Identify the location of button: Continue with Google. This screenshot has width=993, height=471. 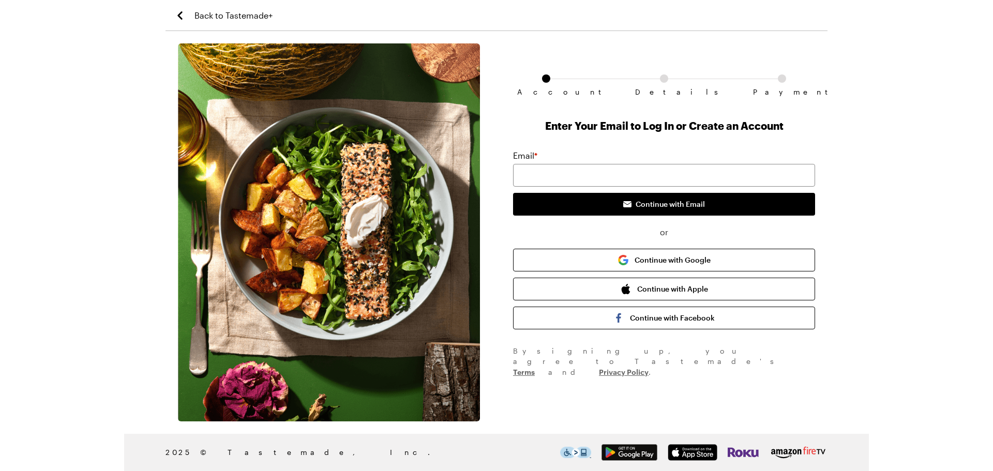
(664, 260).